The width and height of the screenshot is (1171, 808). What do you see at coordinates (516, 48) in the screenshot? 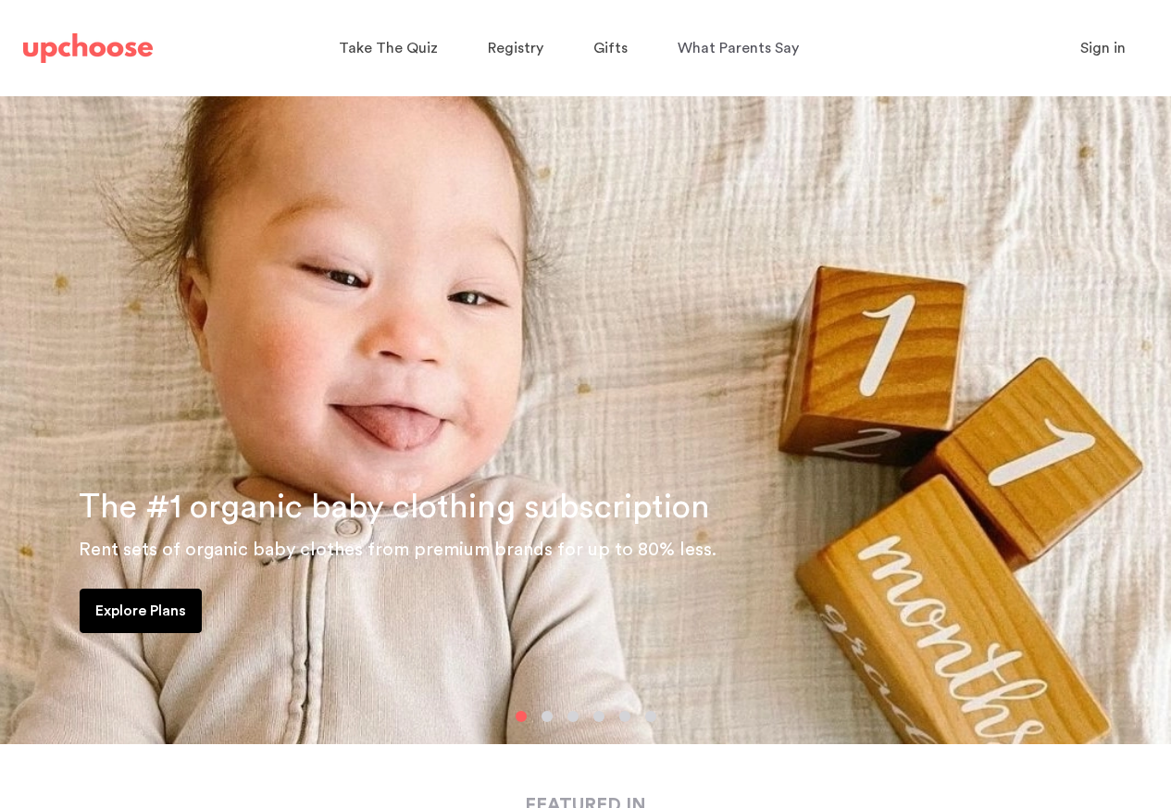
I see `span: Registry` at bounding box center [516, 48].